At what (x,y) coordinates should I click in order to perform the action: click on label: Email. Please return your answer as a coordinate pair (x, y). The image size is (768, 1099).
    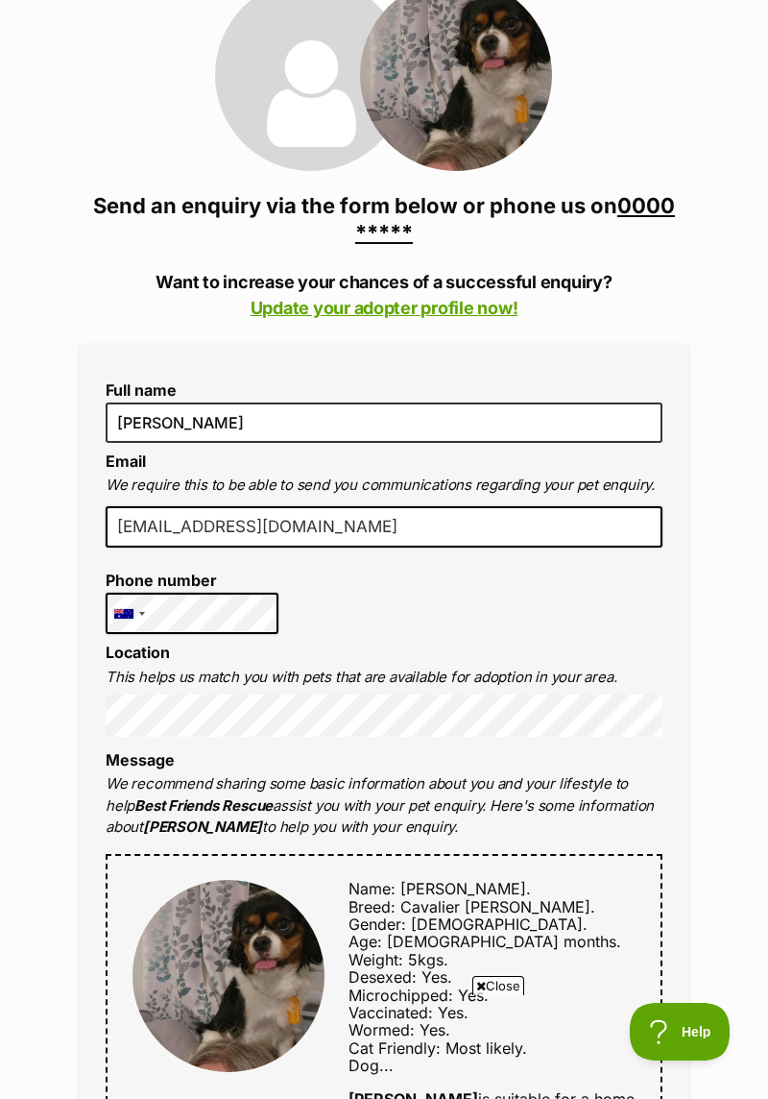
    Looking at the image, I should click on (126, 461).